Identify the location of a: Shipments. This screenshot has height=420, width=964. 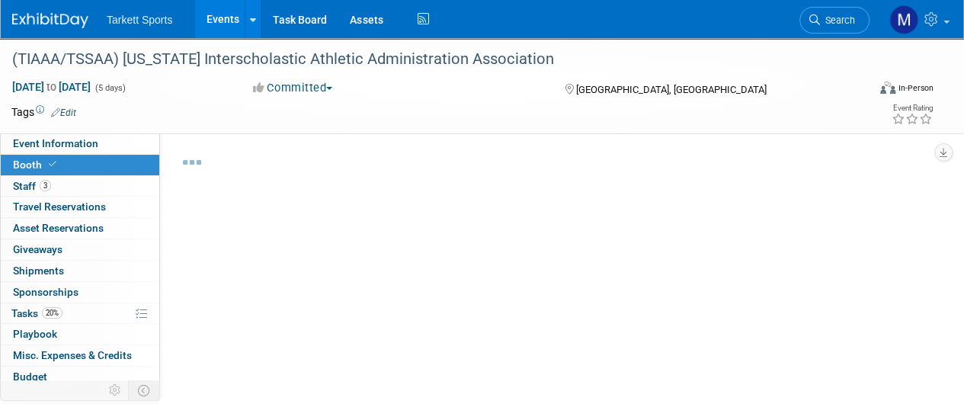
(80, 271).